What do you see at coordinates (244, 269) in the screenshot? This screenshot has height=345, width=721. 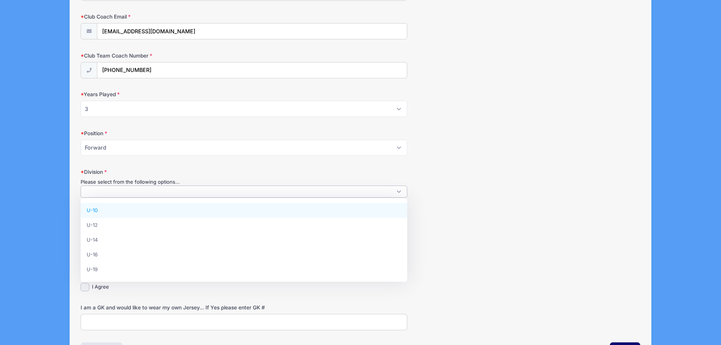 I see `li: U-19` at bounding box center [244, 269].